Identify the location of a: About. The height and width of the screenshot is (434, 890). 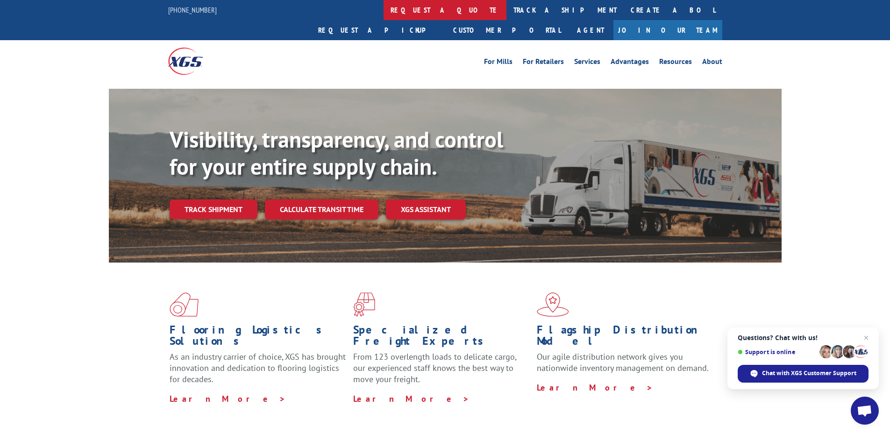
(712, 63).